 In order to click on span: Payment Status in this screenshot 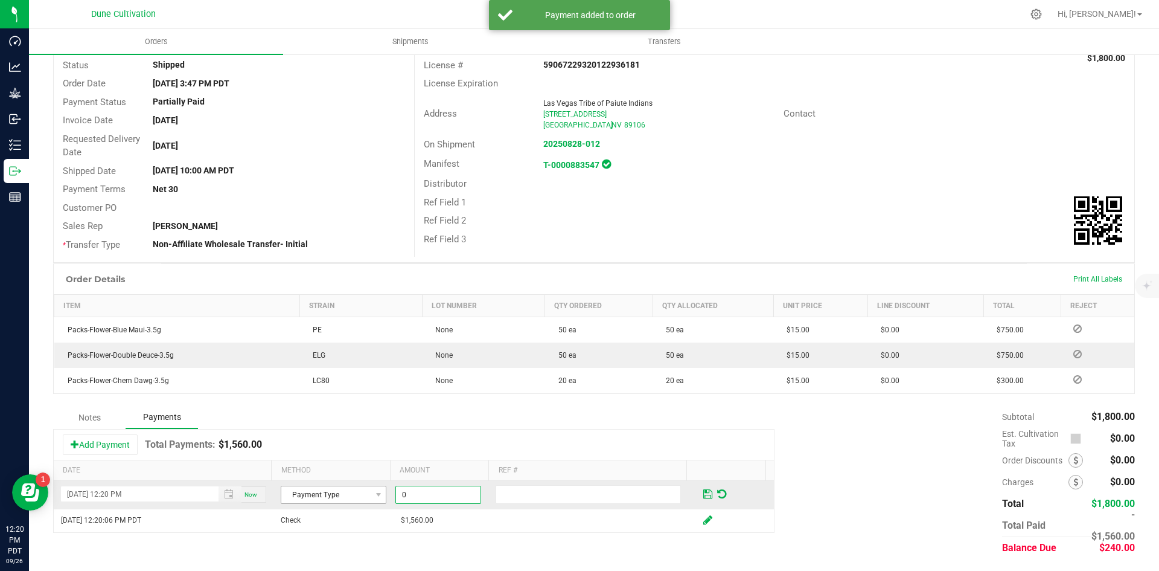, I will do `click(94, 102)`.